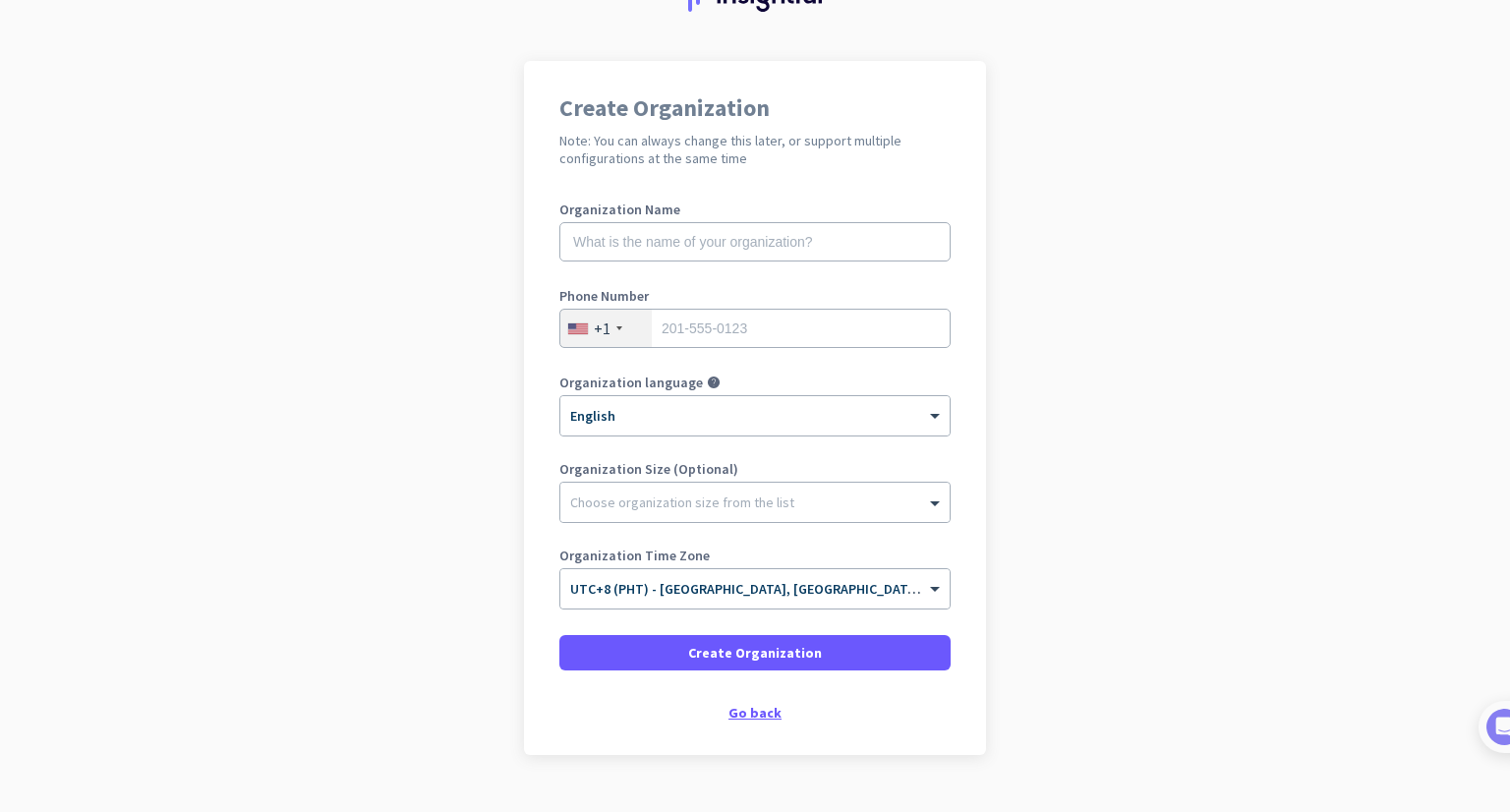  What do you see at coordinates (755, 108) in the screenshot?
I see `h1: Create Organization` at bounding box center [755, 108].